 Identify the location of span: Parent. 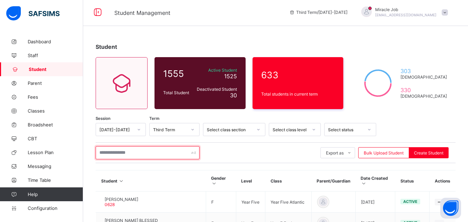
(55, 83).